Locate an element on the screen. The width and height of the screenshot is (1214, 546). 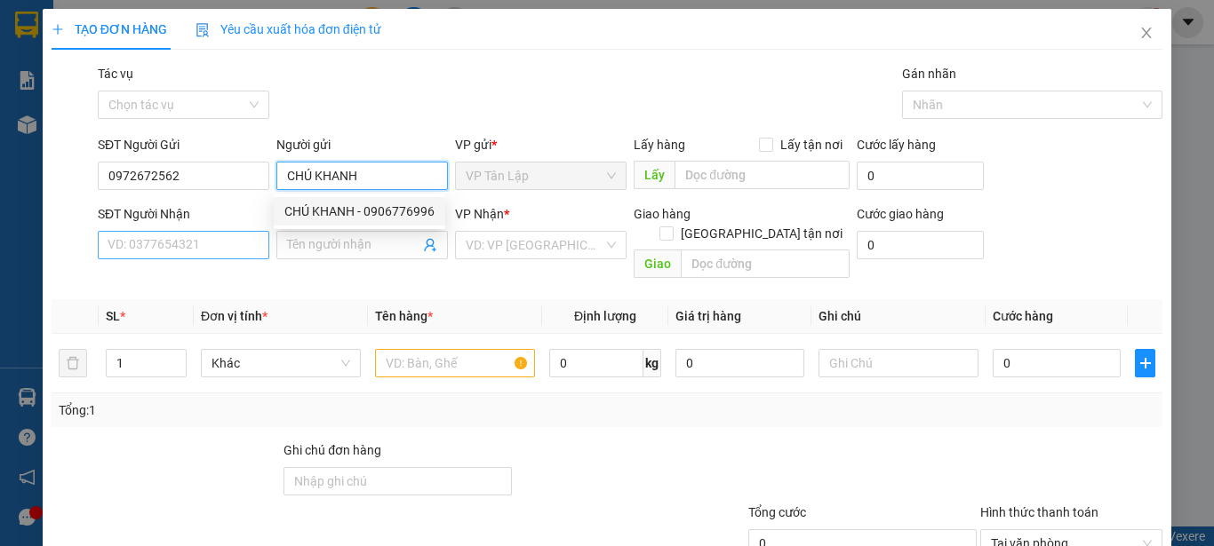
span: Khác is located at coordinates (281, 363).